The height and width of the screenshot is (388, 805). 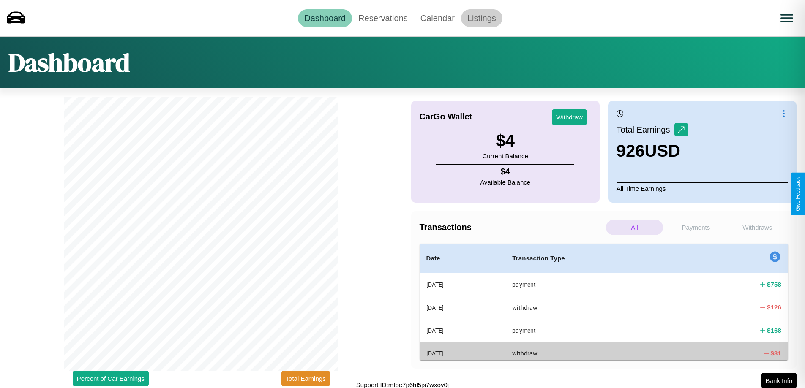 What do you see at coordinates (604, 304) in the screenshot?
I see `table: simple table` at bounding box center [604, 304].